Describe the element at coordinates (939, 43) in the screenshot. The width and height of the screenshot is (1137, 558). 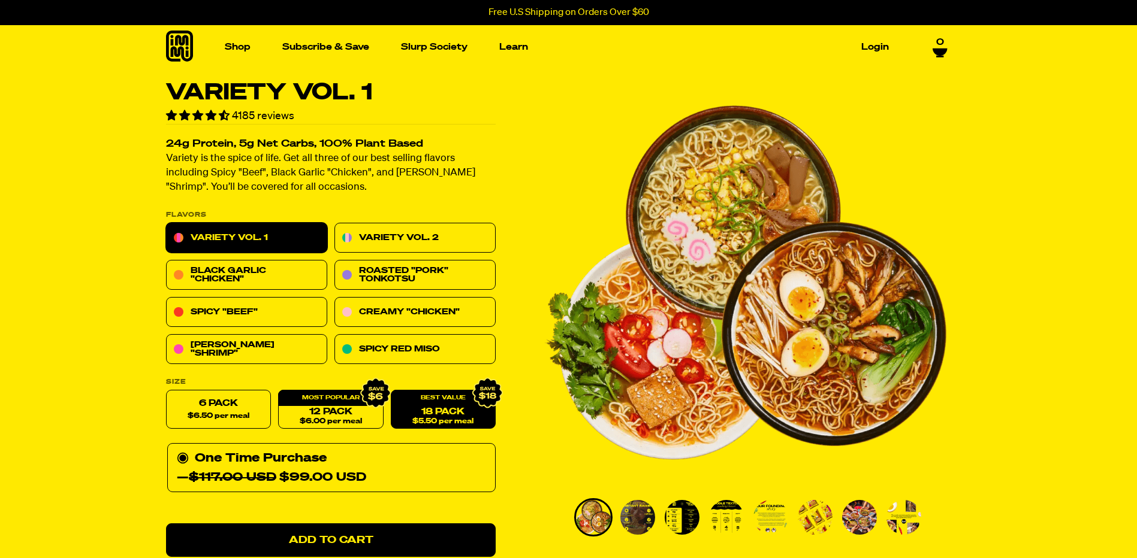
I see `a: 0` at that location.